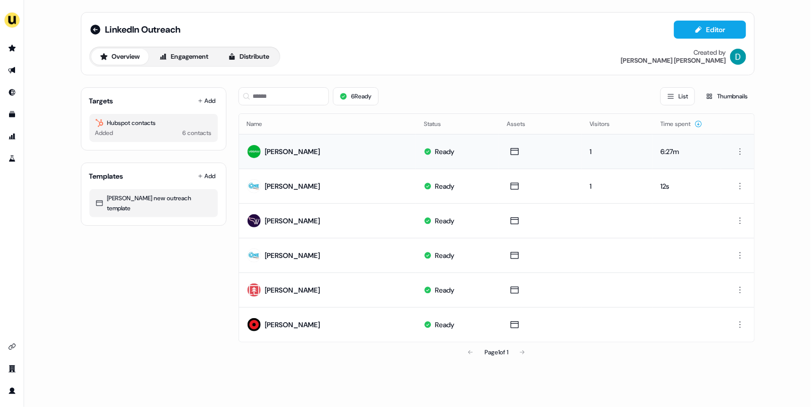 The width and height of the screenshot is (811, 407). What do you see at coordinates (120, 57) in the screenshot?
I see `a: Overview` at bounding box center [120, 57].